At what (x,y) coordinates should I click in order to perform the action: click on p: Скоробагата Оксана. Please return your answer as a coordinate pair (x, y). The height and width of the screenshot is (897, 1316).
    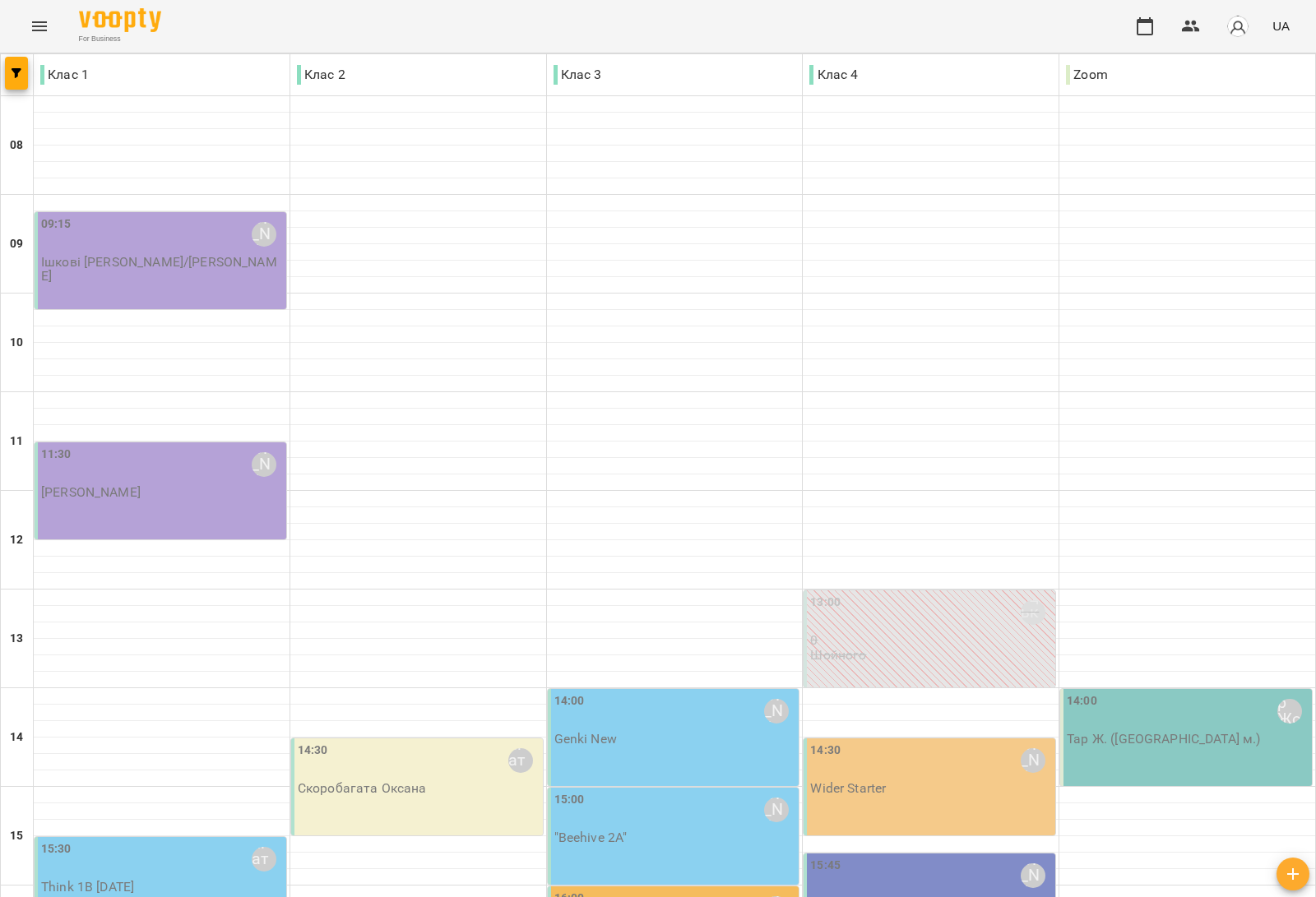
    Looking at the image, I should click on (362, 787).